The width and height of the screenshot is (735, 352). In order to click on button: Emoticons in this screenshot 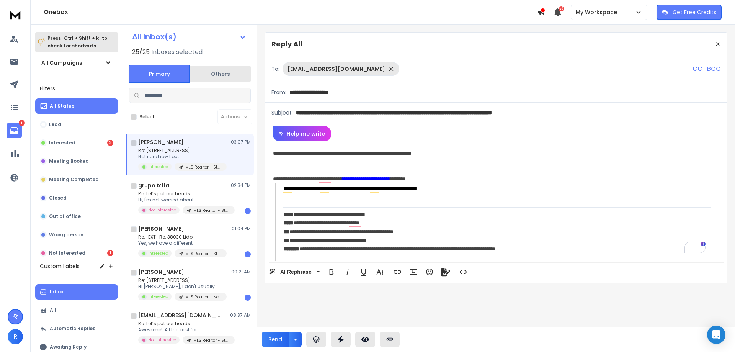, I will do `click(430, 272)`.